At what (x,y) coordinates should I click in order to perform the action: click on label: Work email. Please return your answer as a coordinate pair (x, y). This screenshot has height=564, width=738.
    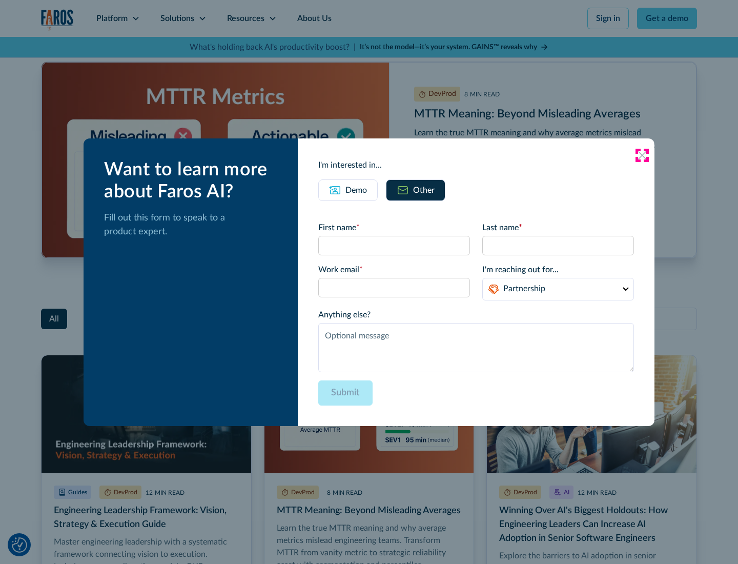
    Looking at the image, I should click on (394, 270).